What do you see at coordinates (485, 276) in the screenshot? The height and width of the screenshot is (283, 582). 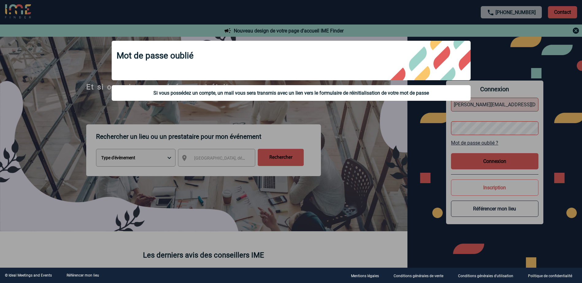 I see `p: Conditions générales d'utilisation` at bounding box center [485, 276].